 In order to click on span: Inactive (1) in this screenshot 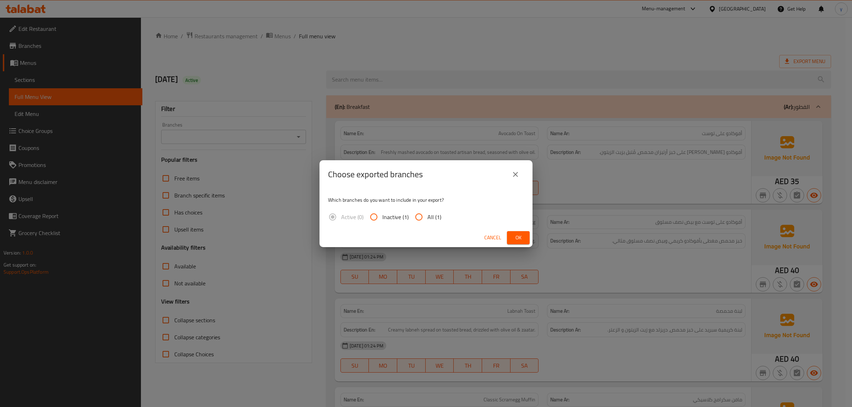, I will do `click(395, 217)`.